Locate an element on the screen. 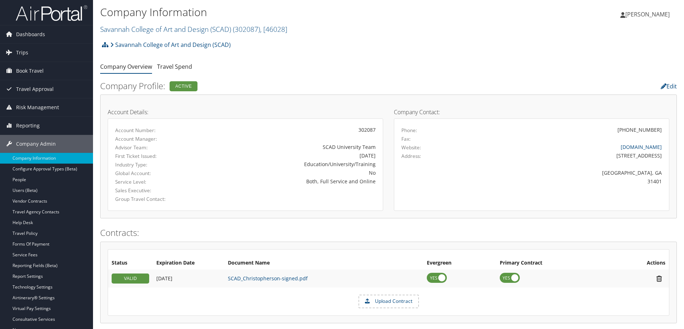 The image size is (684, 329). th: Expiration Date is located at coordinates (189, 263).